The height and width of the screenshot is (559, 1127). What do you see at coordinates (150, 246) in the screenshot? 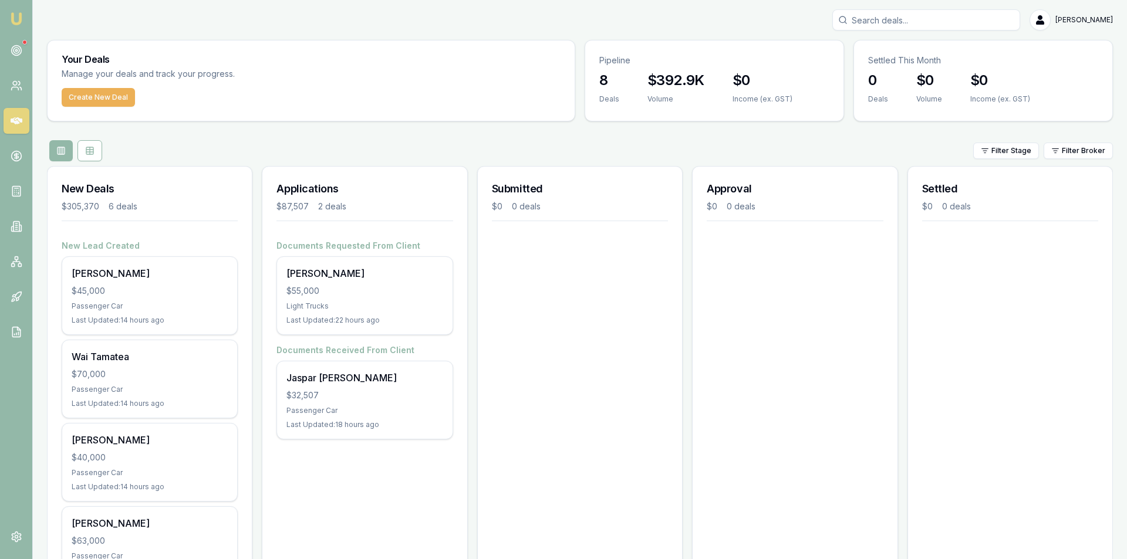
I see `h4: New Lead Created` at bounding box center [150, 246].